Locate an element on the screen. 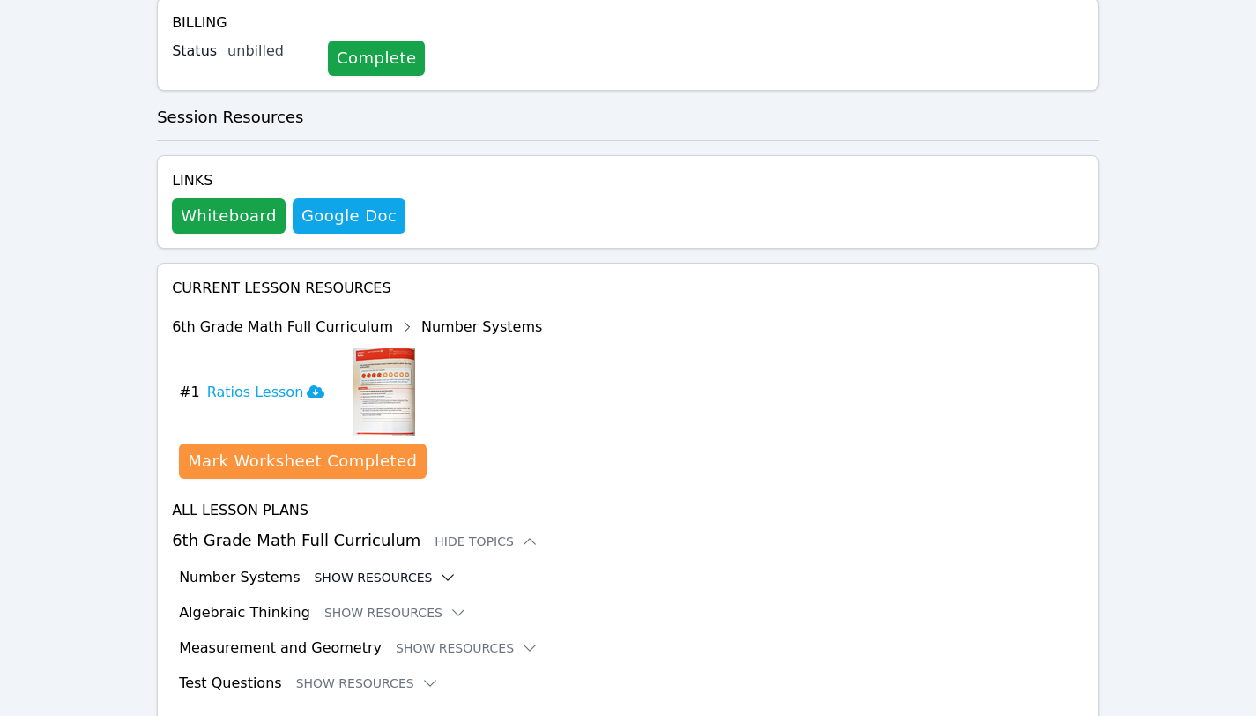  h4: Billing is located at coordinates (628, 23).